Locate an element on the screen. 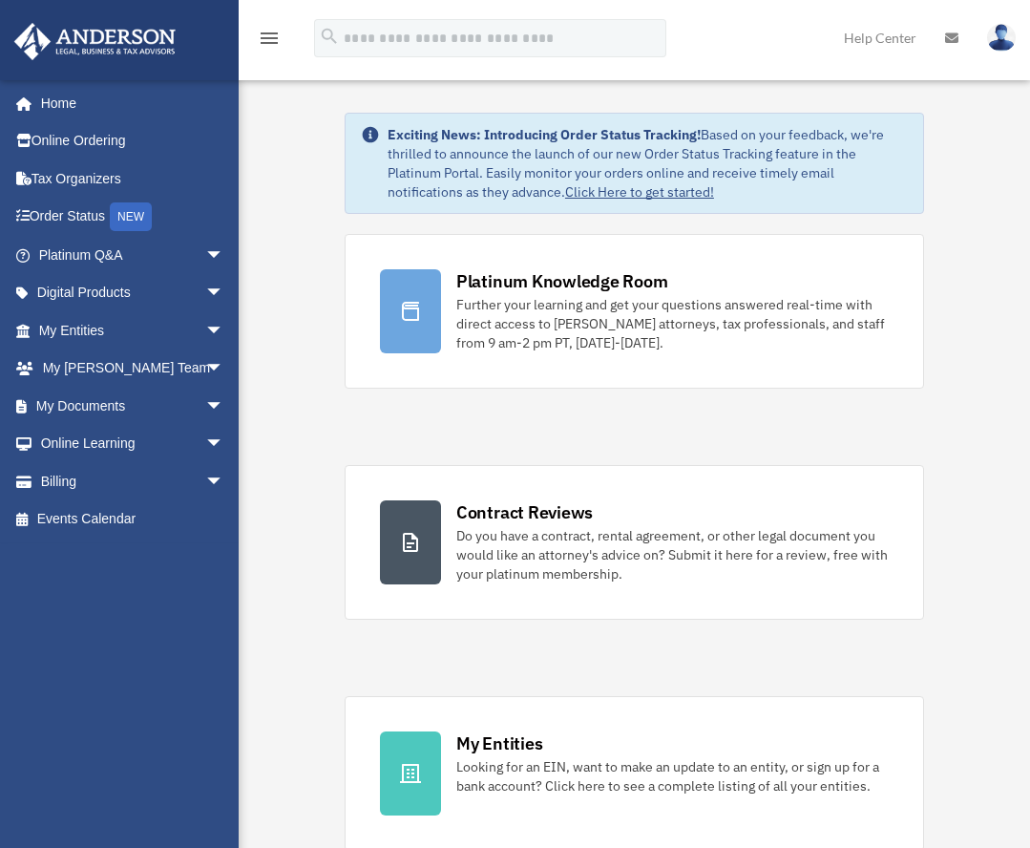 This screenshot has height=848, width=1030. div: Platinum Knowledge Room is located at coordinates (562, 281).